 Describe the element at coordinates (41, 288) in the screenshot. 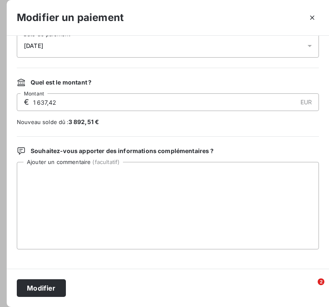

I see `button: Modifier` at that location.